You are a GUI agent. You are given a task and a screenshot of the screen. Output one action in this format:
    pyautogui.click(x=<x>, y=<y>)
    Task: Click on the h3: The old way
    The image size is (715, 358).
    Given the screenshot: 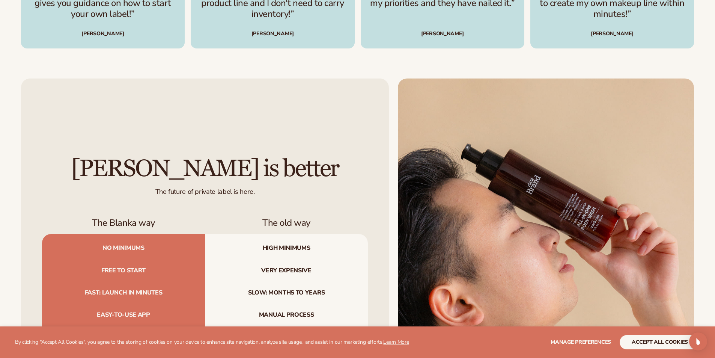 What is the action you would take?
    pyautogui.click(x=286, y=222)
    